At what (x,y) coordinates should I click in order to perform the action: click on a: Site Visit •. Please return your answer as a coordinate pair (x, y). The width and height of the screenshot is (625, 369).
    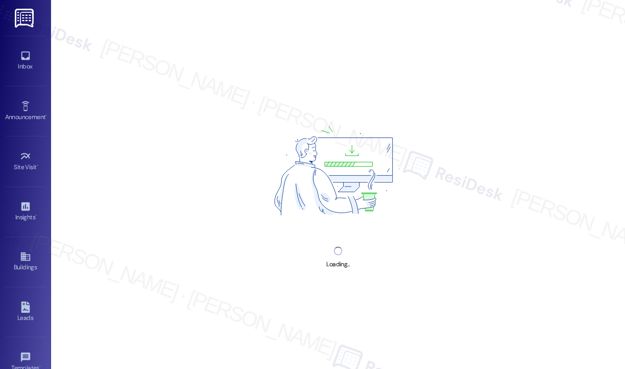
    Looking at the image, I should click on (26, 161).